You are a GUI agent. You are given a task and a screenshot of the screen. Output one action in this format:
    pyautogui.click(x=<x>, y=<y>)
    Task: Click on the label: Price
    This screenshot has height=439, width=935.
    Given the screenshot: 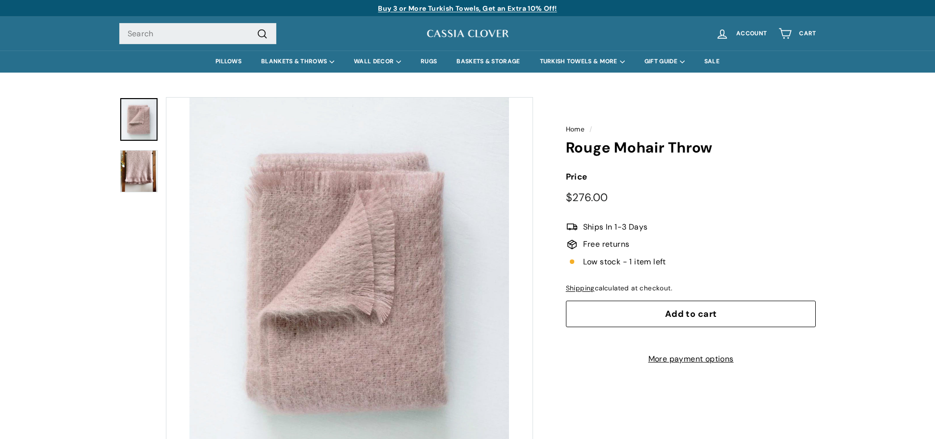 What is the action you would take?
    pyautogui.click(x=691, y=177)
    